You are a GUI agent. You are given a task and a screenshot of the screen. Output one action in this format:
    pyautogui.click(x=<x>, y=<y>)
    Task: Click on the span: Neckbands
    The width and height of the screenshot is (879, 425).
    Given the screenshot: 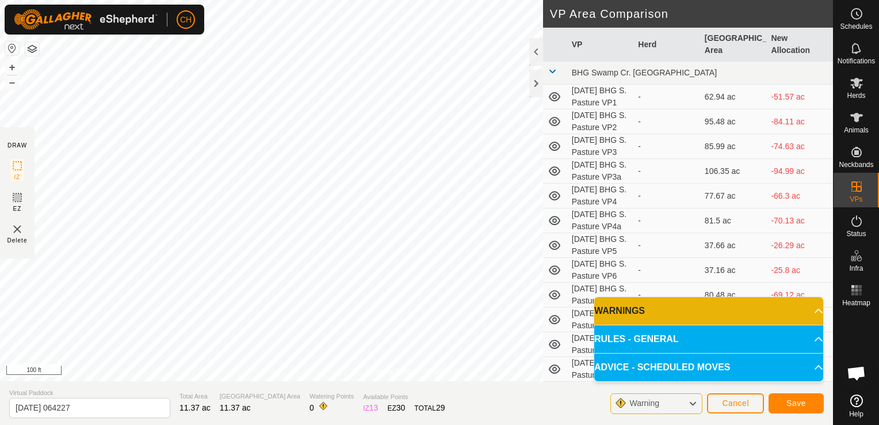 What is the action you would take?
    pyautogui.click(x=856, y=165)
    